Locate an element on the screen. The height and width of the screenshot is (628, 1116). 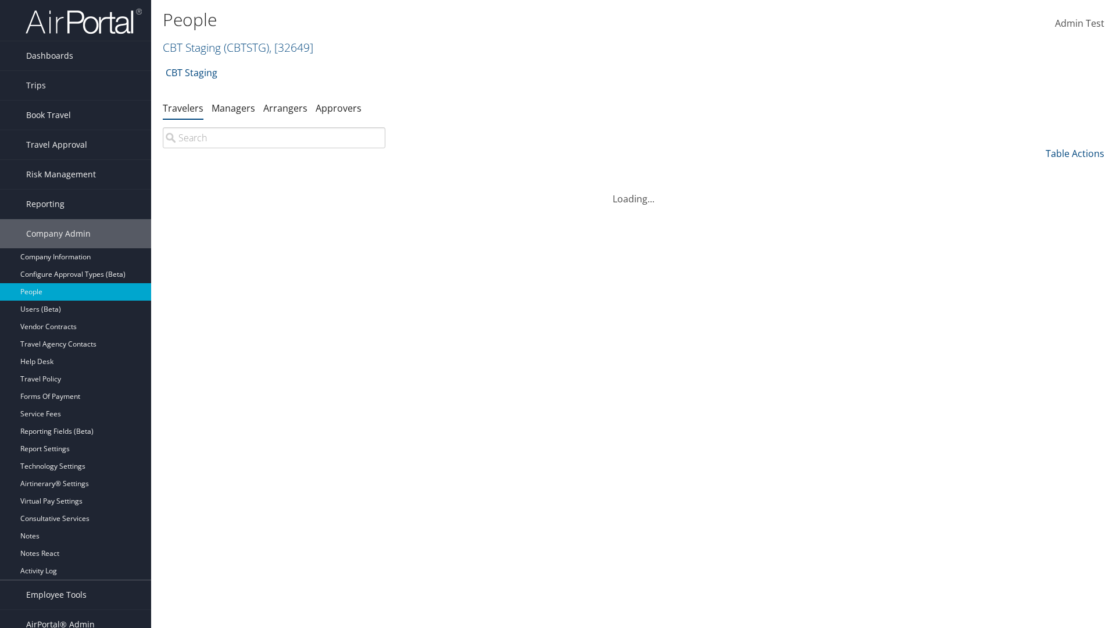
span: Dashboards is located at coordinates (49, 56).